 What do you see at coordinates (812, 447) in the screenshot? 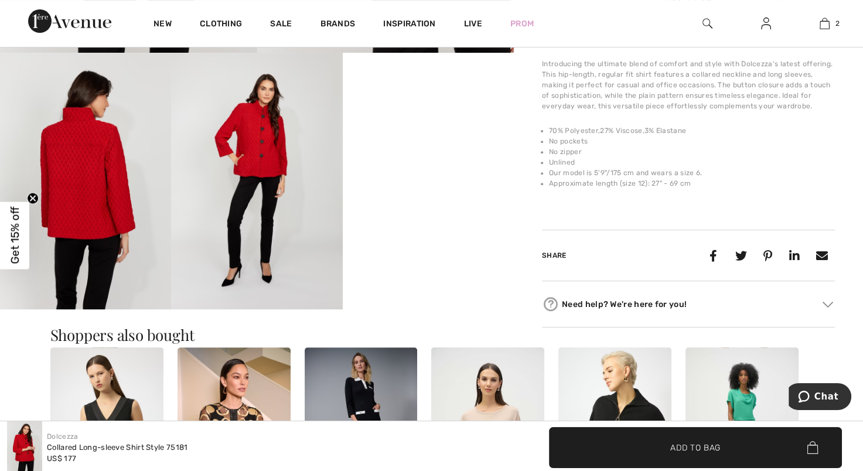
I see `img: Bag.svg` at bounding box center [812, 447].